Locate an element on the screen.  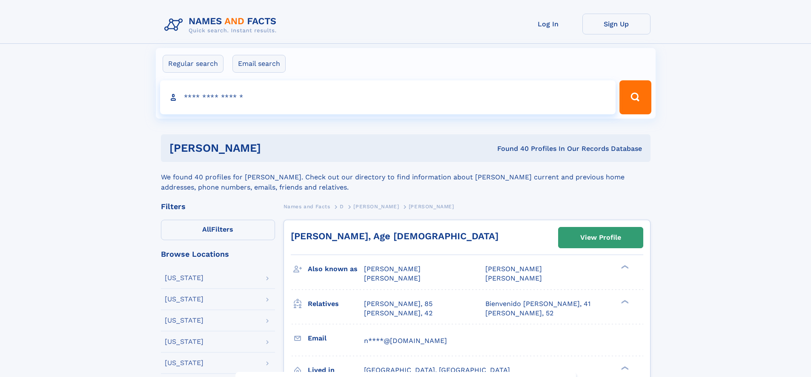
label: Email search is located at coordinates (259, 64).